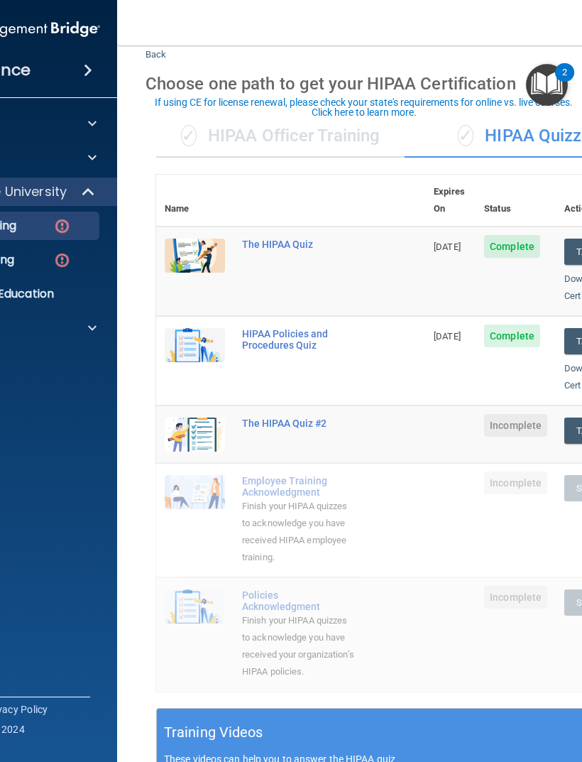  I want to click on div: The HIPAA Quiz, so click(298, 244).